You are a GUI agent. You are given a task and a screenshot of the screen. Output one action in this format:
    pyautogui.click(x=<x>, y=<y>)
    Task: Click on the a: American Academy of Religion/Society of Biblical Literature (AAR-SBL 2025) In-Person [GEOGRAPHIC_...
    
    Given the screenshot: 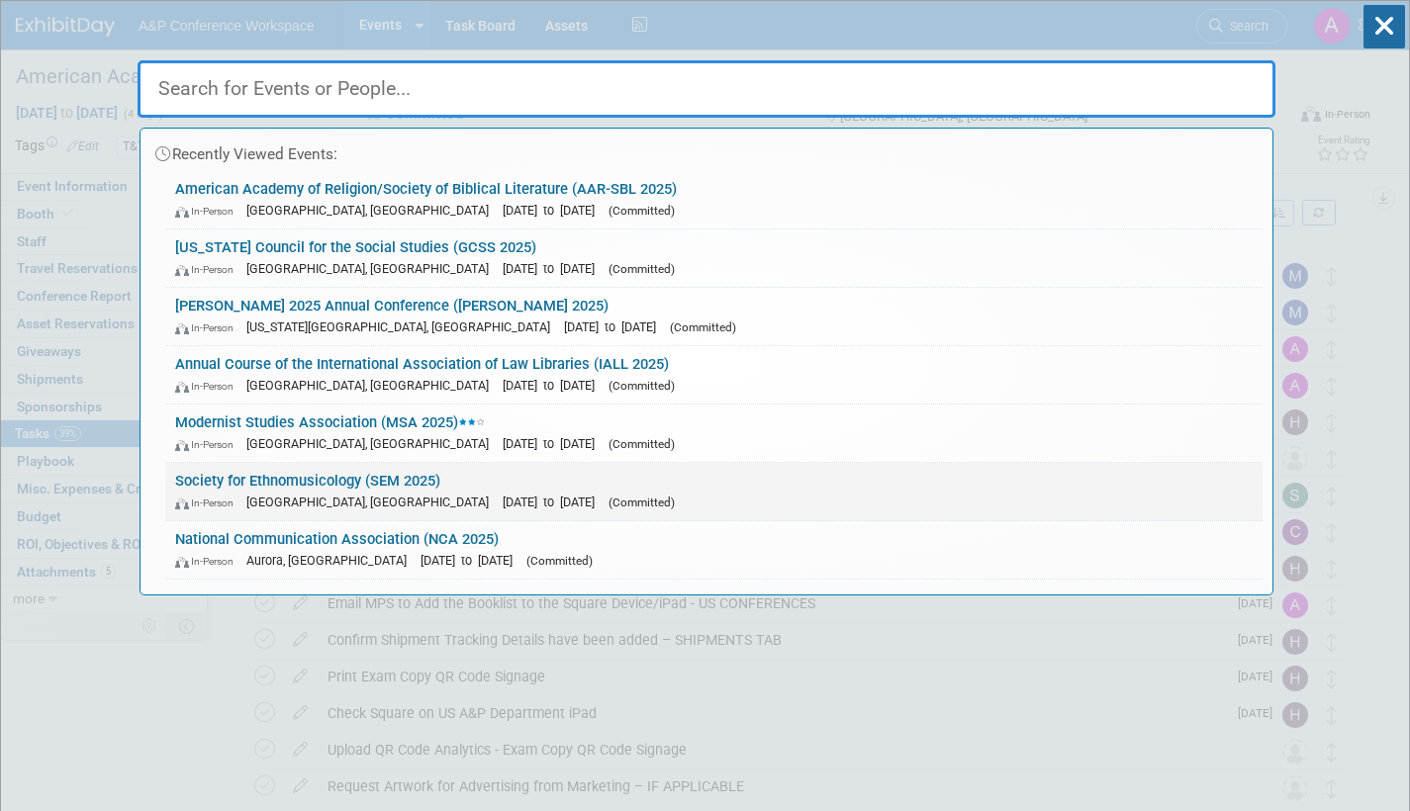 What is the action you would take?
    pyautogui.click(x=713, y=200)
    